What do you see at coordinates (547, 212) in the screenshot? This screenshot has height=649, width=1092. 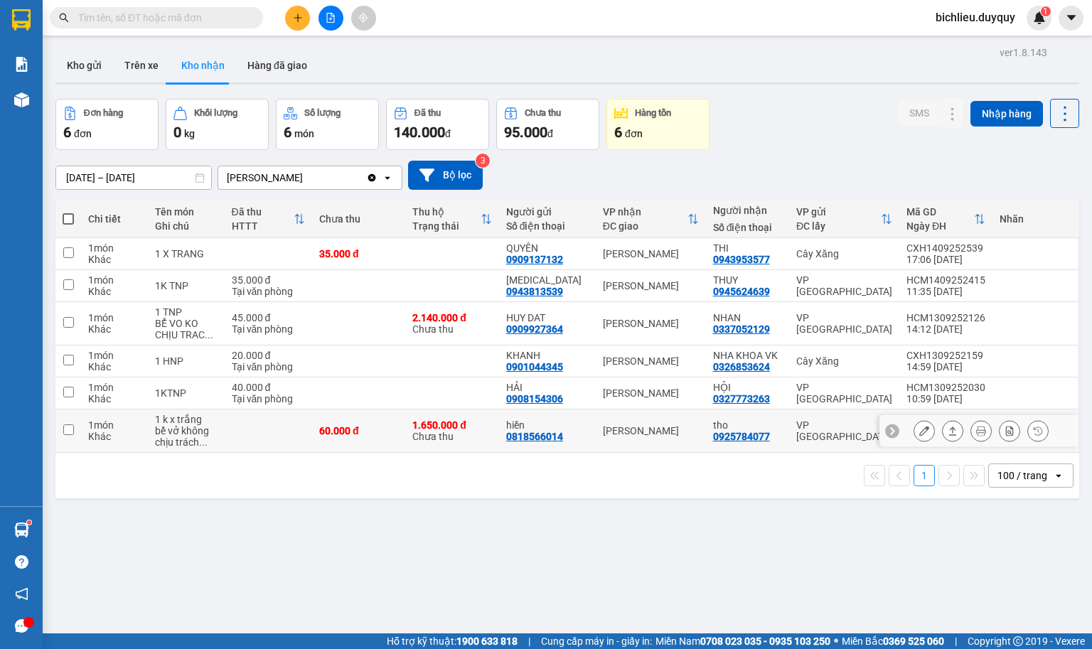 I see `div: Người gửi` at bounding box center [547, 212].